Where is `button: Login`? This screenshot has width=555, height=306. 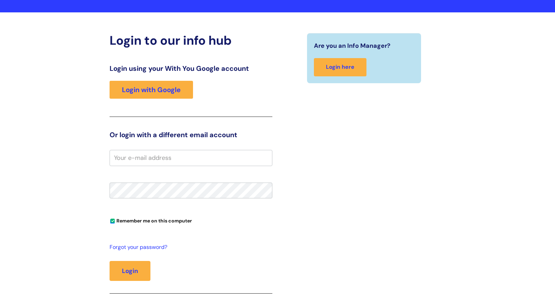 button: Login is located at coordinates (130, 271).